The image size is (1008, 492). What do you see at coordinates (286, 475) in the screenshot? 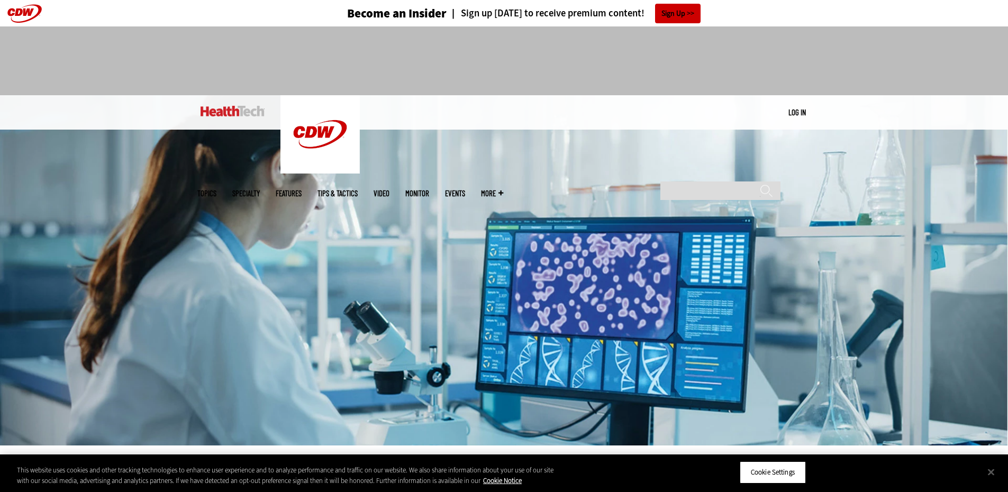
I see `div: This website uses cookies and other tracking technologies to enhance user experience and to analy...` at bounding box center [286, 475].